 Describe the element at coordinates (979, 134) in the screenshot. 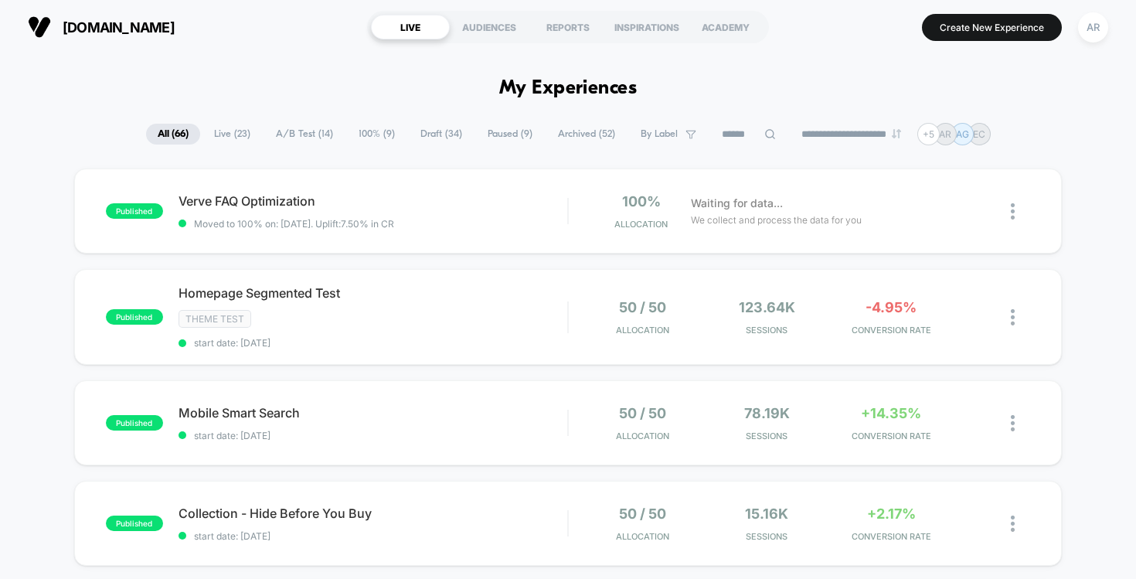

I see `p: EC` at that location.